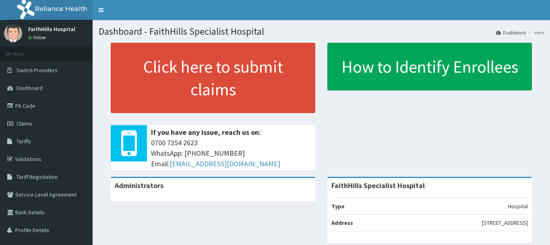 The height and width of the screenshot is (245, 550). Describe the element at coordinates (38, 37) in the screenshot. I see `a: Online` at that location.